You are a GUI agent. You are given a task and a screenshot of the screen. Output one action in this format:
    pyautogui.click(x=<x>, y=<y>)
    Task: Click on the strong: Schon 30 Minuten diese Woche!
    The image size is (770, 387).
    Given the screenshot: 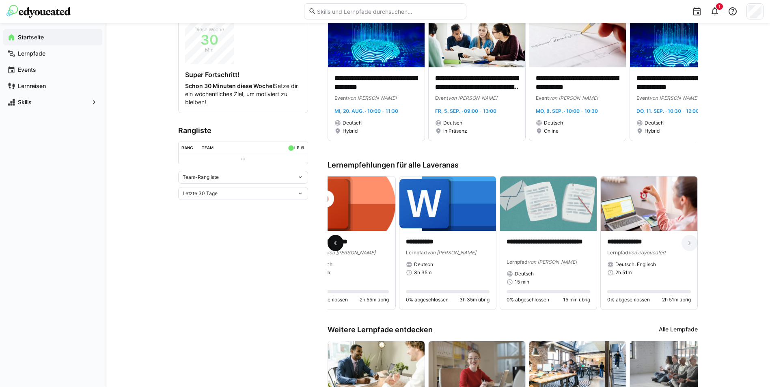 What is the action you would take?
    pyautogui.click(x=229, y=86)
    